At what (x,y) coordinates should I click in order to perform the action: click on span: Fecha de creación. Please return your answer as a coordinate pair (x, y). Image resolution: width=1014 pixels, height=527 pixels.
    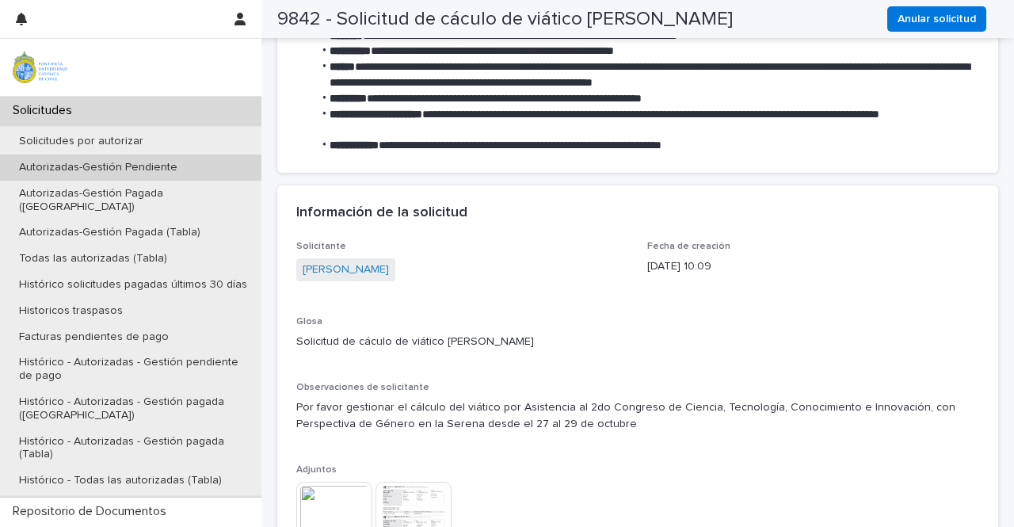
    Looking at the image, I should click on (688, 246).